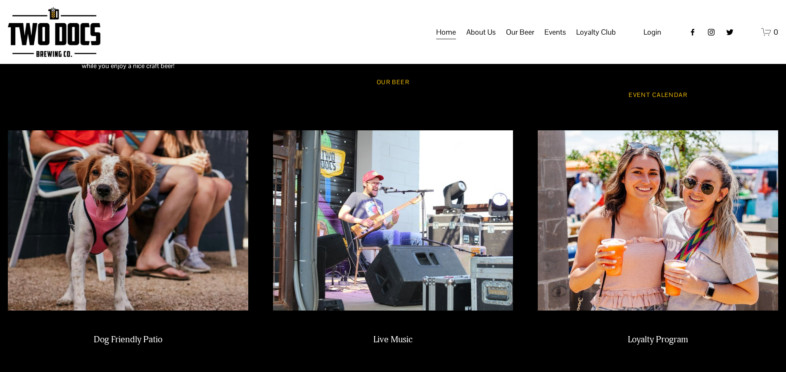  I want to click on span: 0, so click(775, 32).